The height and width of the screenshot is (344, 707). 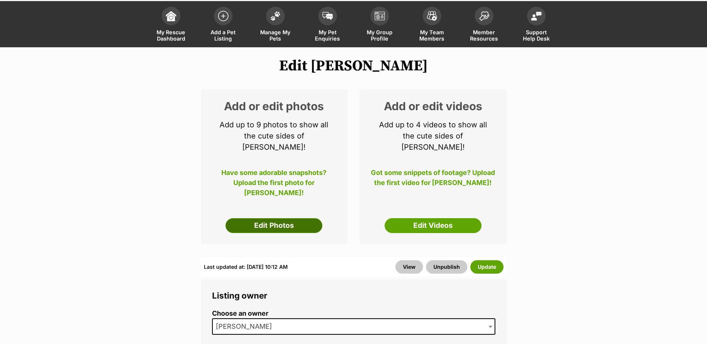 What do you see at coordinates (433, 226) in the screenshot?
I see `a: Edit Videos` at bounding box center [433, 226].